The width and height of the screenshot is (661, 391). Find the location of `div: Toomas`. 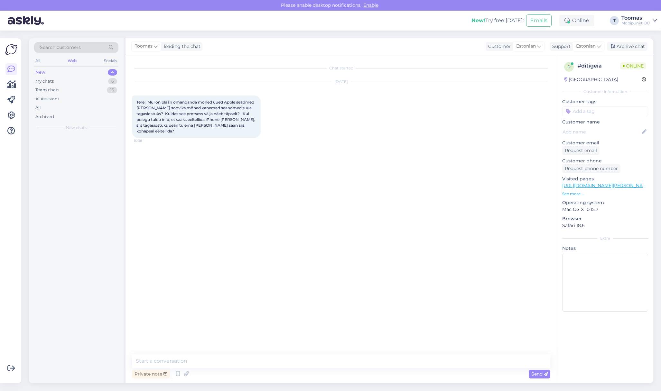

div: Toomas is located at coordinates (635, 18).